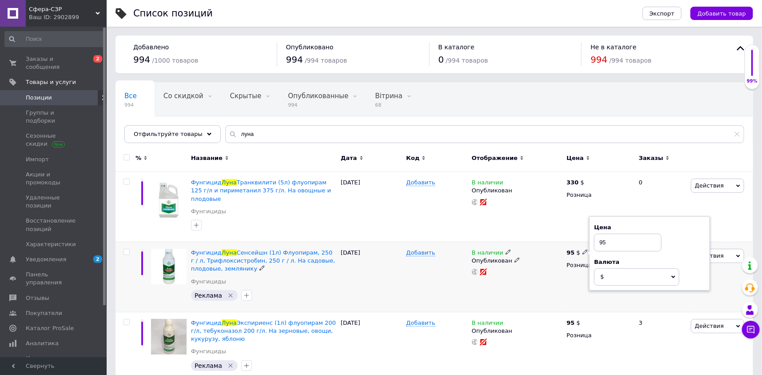 The height and width of the screenshot is (375, 762). I want to click on span: Заказы и сообщения, so click(54, 63).